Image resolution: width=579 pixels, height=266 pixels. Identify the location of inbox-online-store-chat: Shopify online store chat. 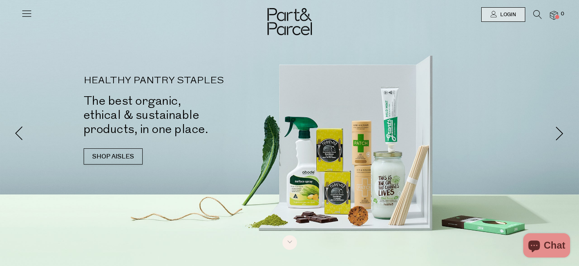
(546, 246).